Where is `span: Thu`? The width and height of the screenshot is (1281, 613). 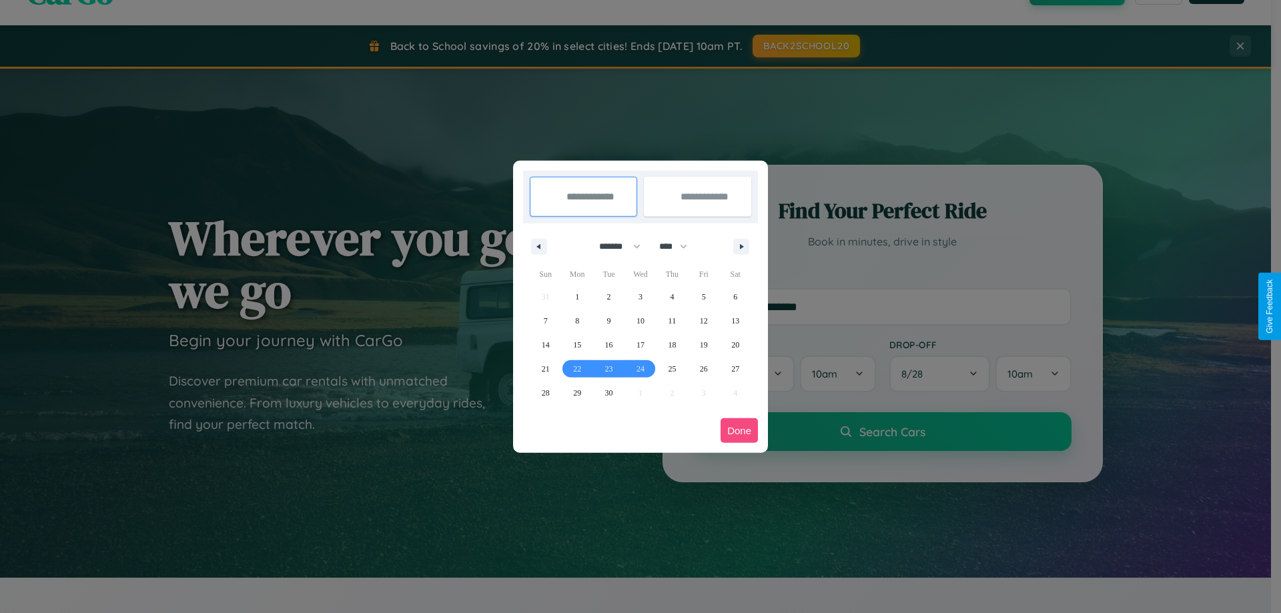
span: Thu is located at coordinates (672, 274).